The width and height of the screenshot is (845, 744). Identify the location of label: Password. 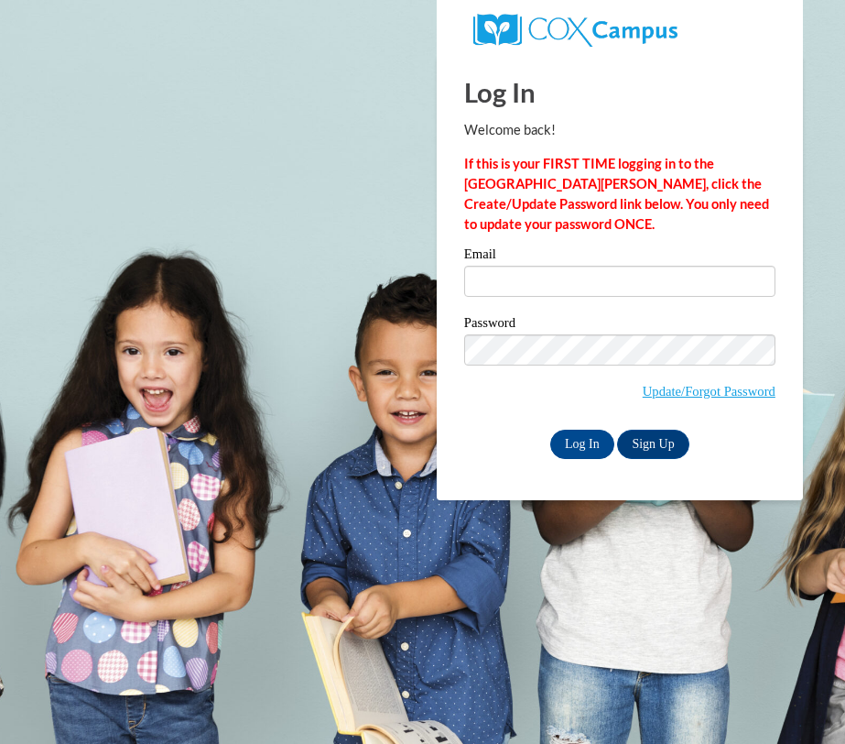
(620, 325).